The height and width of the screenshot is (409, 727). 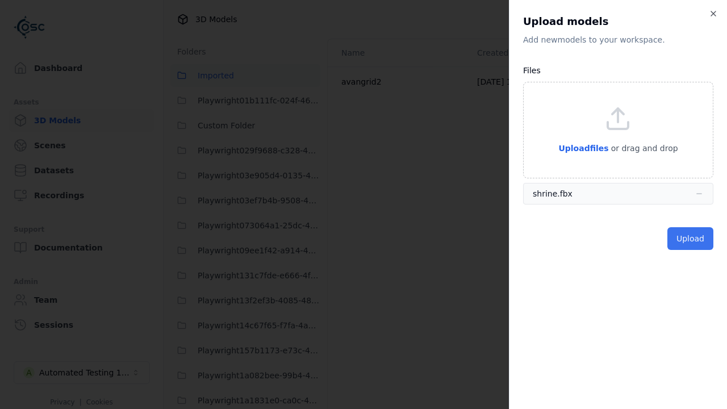 What do you see at coordinates (618, 22) in the screenshot?
I see `h2: Upload models` at bounding box center [618, 22].